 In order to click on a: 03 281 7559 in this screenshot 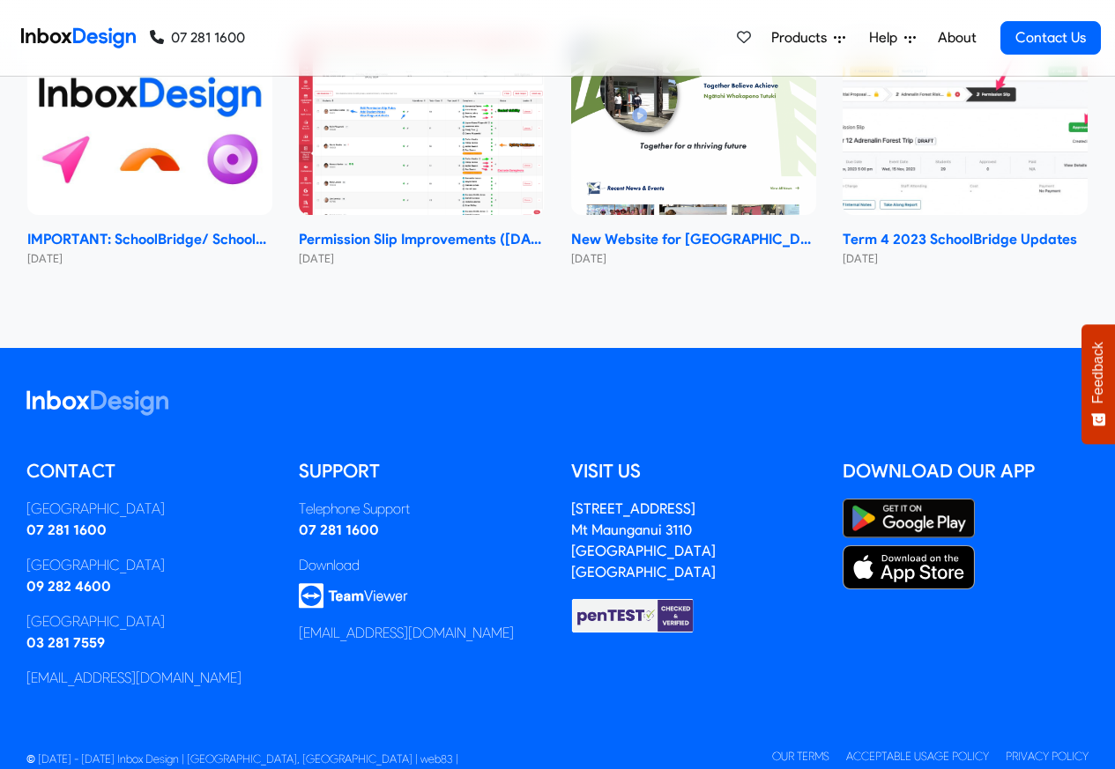, I will do `click(65, 642)`.